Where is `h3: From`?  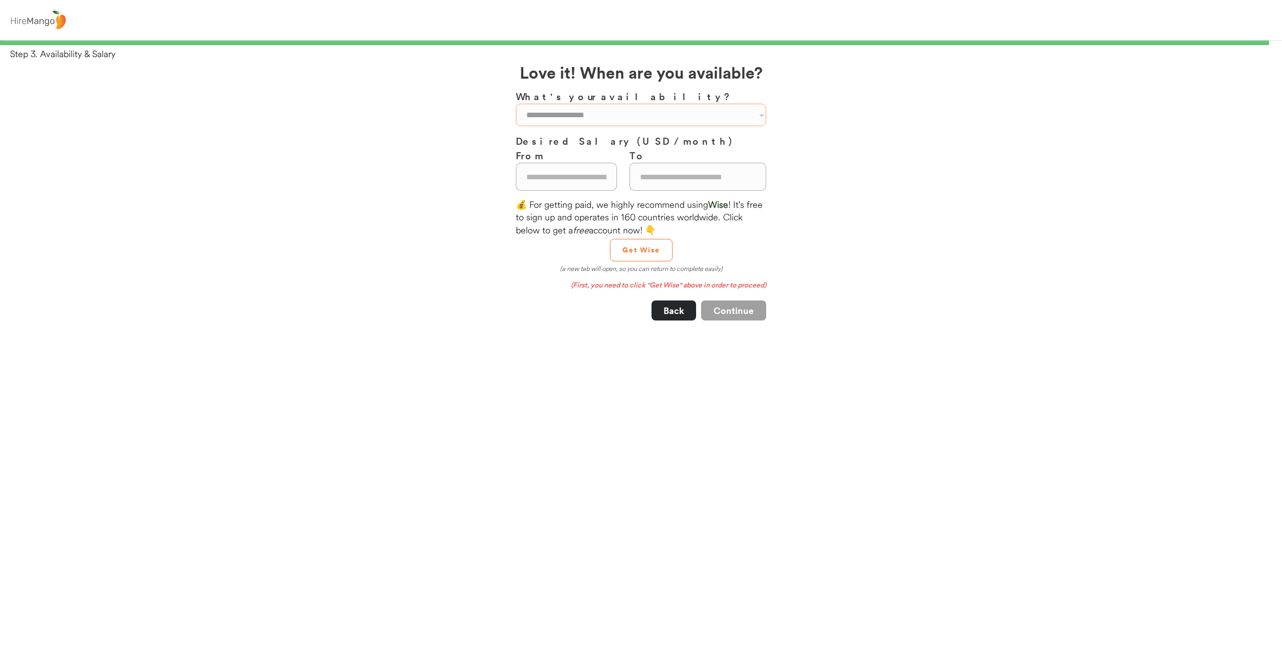
h3: From is located at coordinates (566, 155).